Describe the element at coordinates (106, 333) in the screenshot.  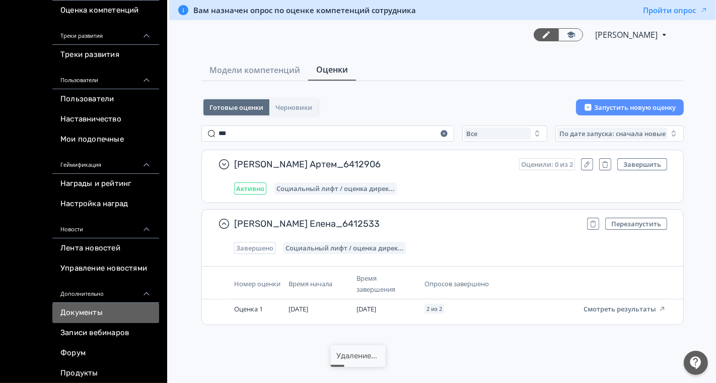
I see `a: Записи вебинаров` at that location.